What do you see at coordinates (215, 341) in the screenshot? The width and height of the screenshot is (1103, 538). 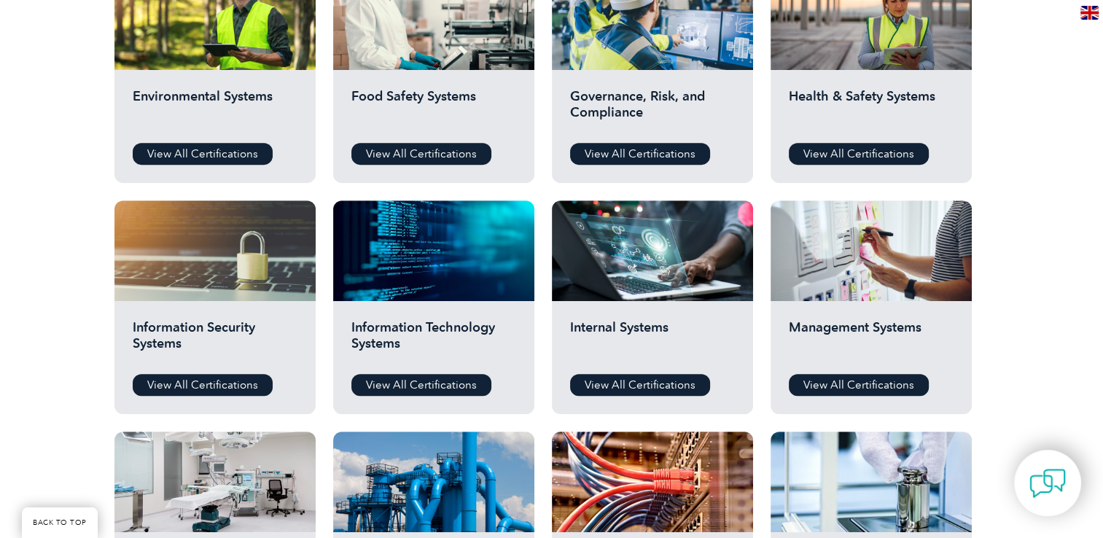 I see `h2: Information Security Systems` at bounding box center [215, 341].